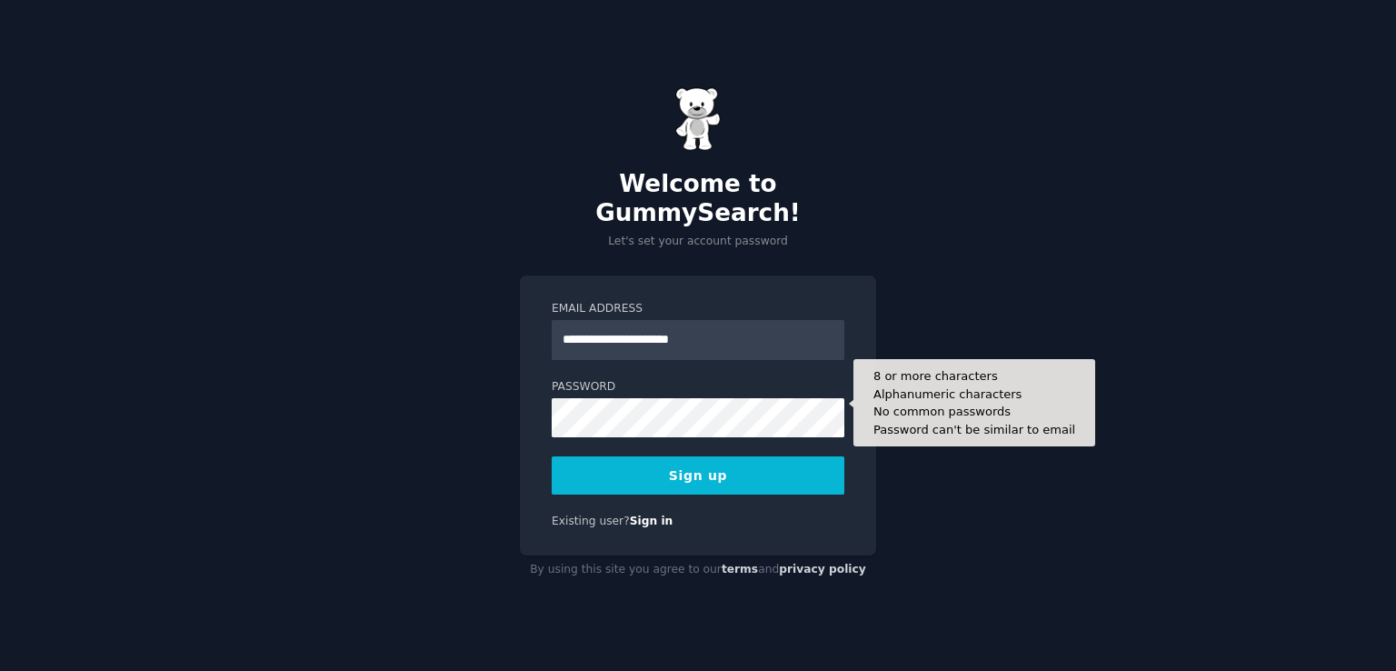 This screenshot has width=1396, height=671. Describe the element at coordinates (698, 119) in the screenshot. I see `img: Gummy Bear` at that location.